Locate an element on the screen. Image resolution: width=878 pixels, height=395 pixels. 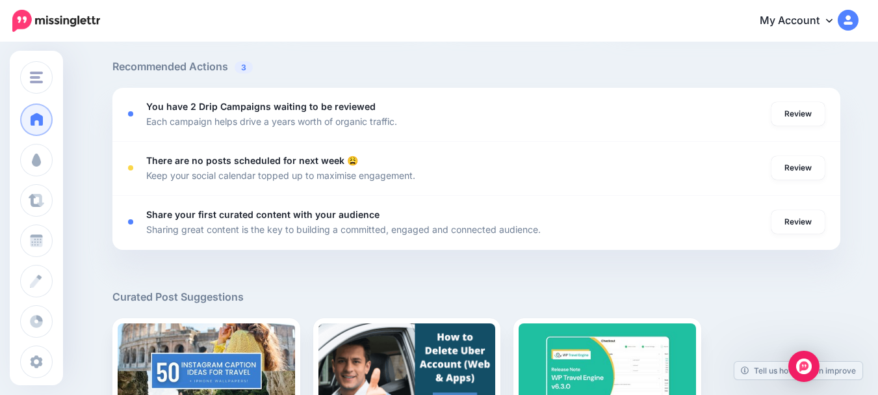
img: Missinglettr is located at coordinates (56, 21).